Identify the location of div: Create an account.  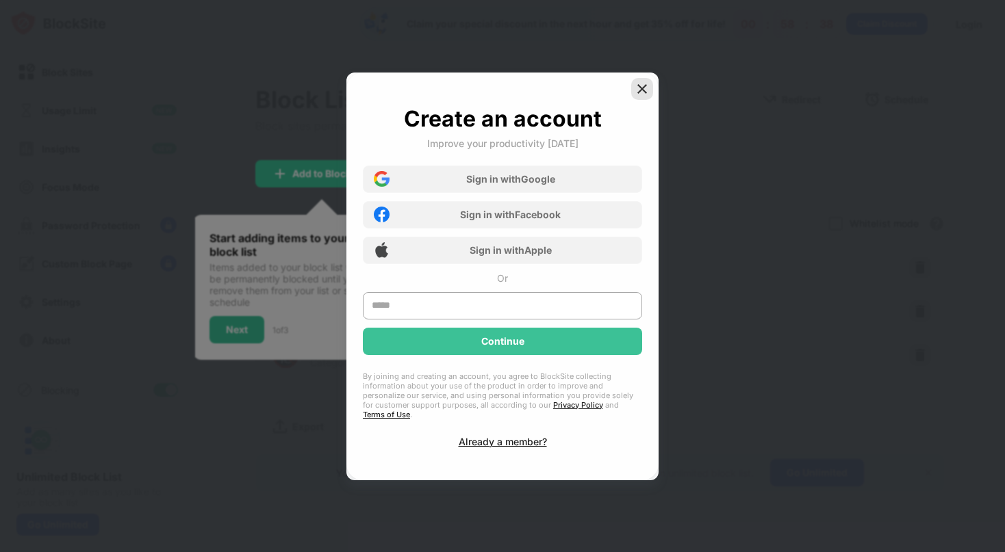
(502, 118).